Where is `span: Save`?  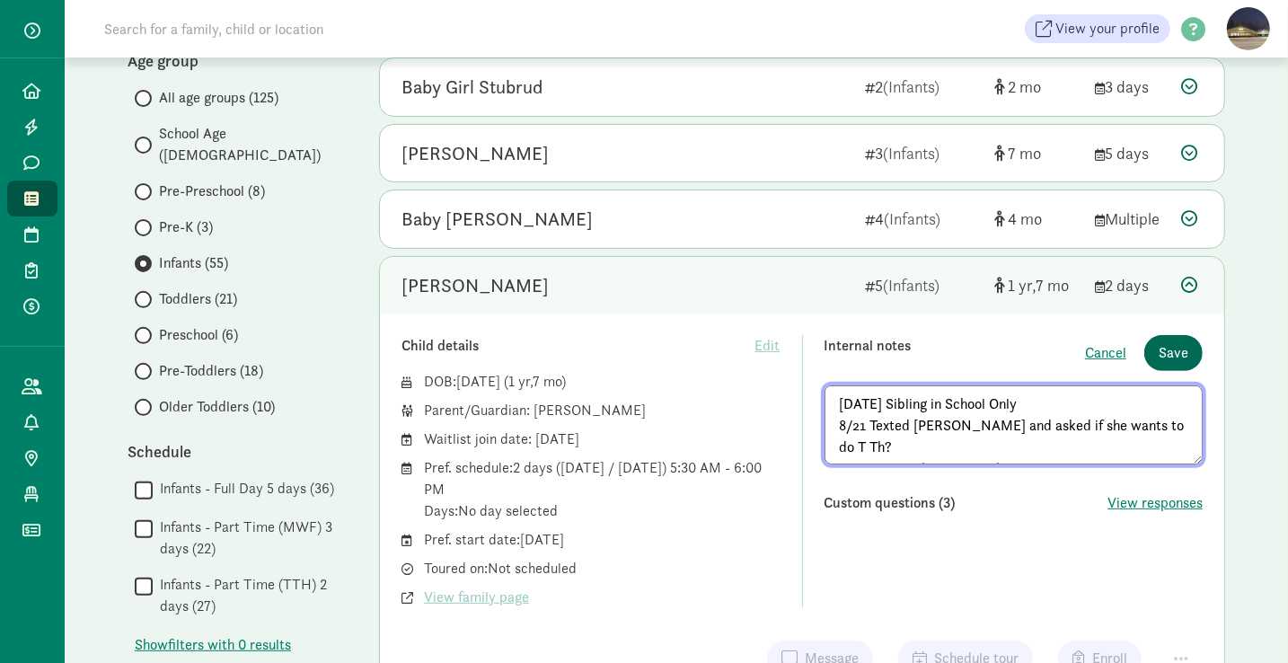 span: Save is located at coordinates (1173, 353).